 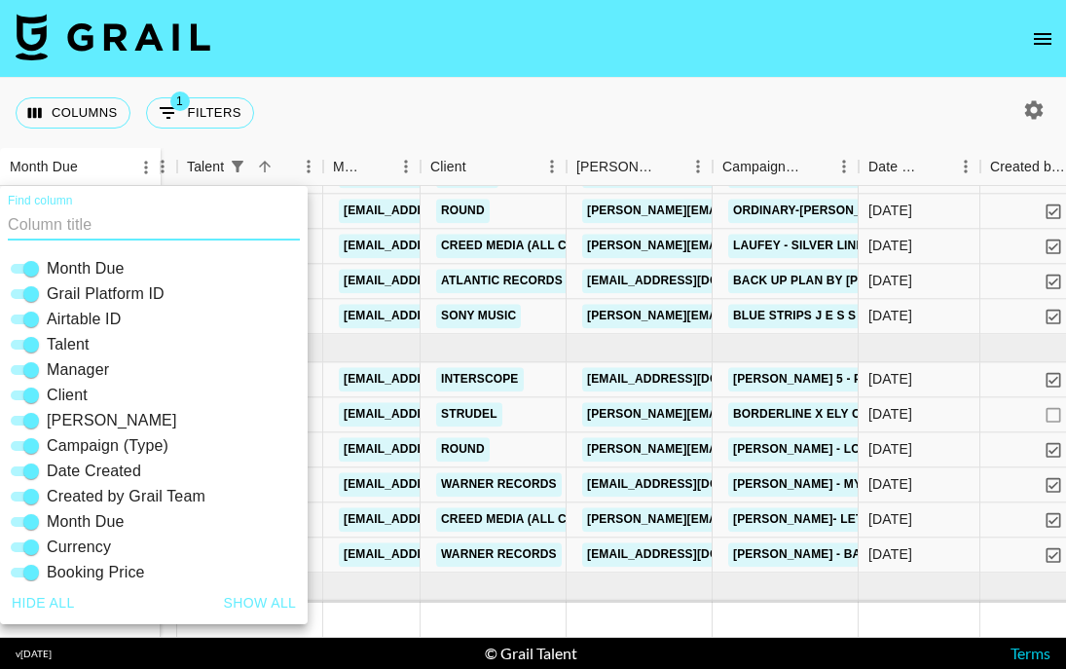 What do you see at coordinates (84, 319) in the screenshot?
I see `span: Airtable ID` at bounding box center [84, 319].